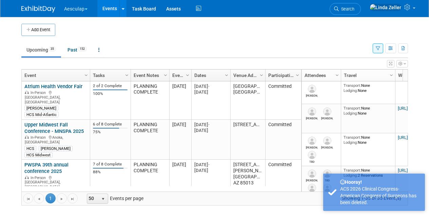 The width and height of the screenshot is (429, 217). Describe the element at coordinates (46, 168) in the screenshot. I see `a: PWSPA 39th annual conference 2025` at that location.